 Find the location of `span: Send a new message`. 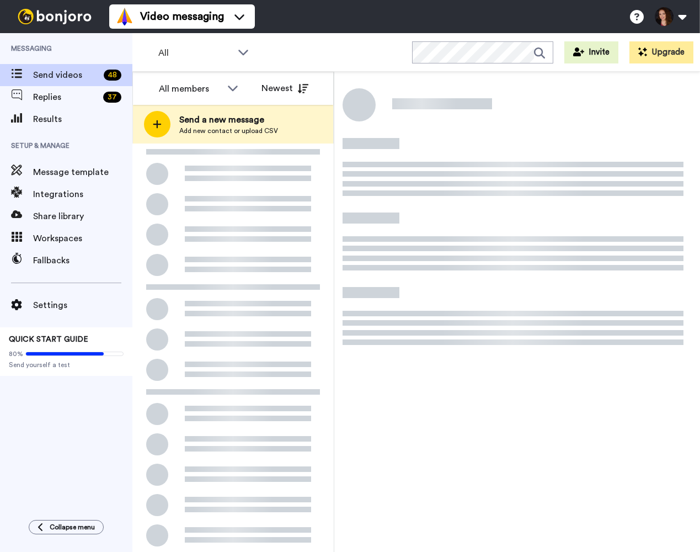

span: Send a new message is located at coordinates (228, 120).